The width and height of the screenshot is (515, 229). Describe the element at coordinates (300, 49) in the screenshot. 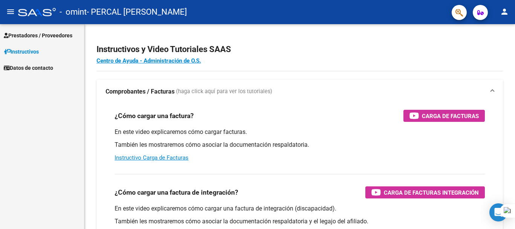

I see `h2: Instructivos y Video Tutoriales SAAS` at that location.